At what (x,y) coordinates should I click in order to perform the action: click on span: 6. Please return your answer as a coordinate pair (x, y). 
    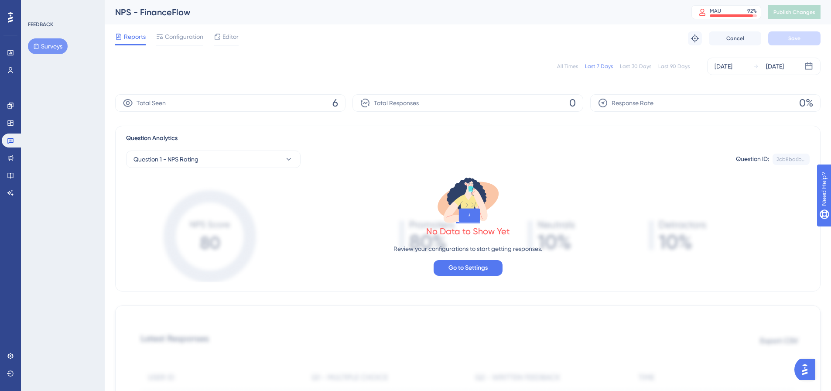
    Looking at the image, I should click on (335, 103).